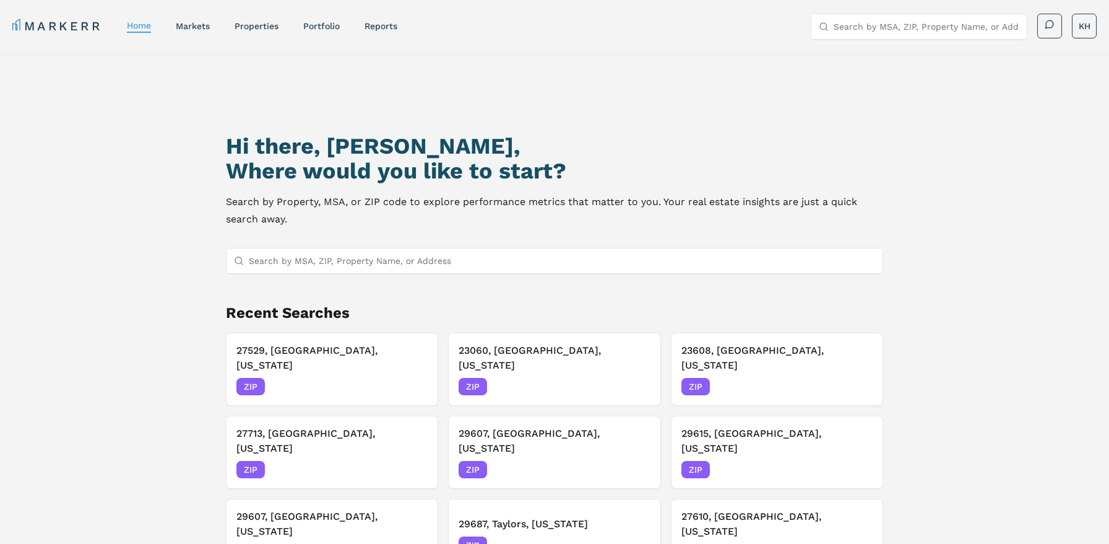 The image size is (1109, 544). What do you see at coordinates (321, 26) in the screenshot?
I see `a: Portfolio` at bounding box center [321, 26].